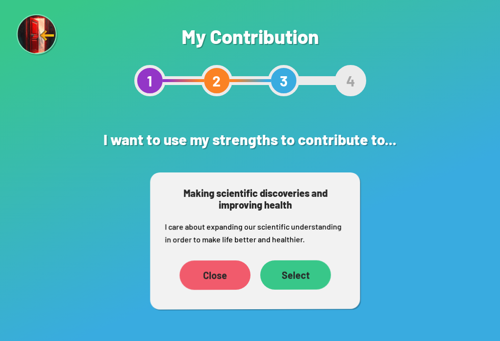 This screenshot has width=500, height=341. What do you see at coordinates (350, 81) in the screenshot?
I see `div: 4` at bounding box center [350, 81].